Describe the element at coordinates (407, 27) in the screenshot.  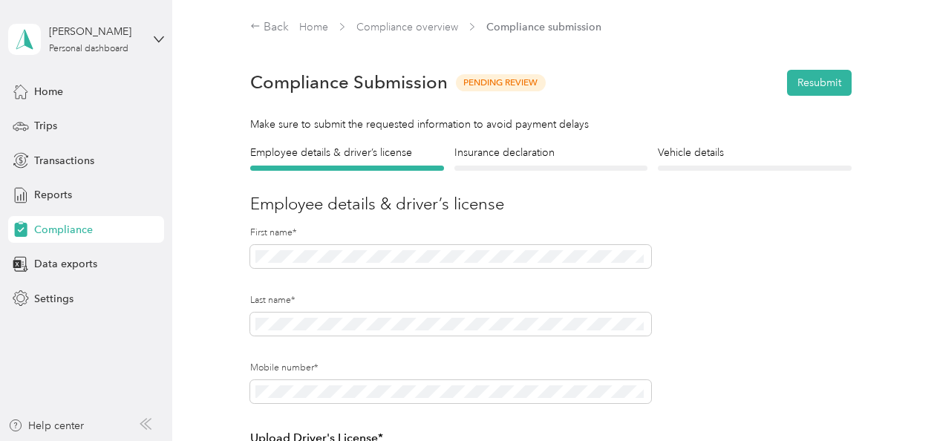
I see `a: Compliance overview` at that location.